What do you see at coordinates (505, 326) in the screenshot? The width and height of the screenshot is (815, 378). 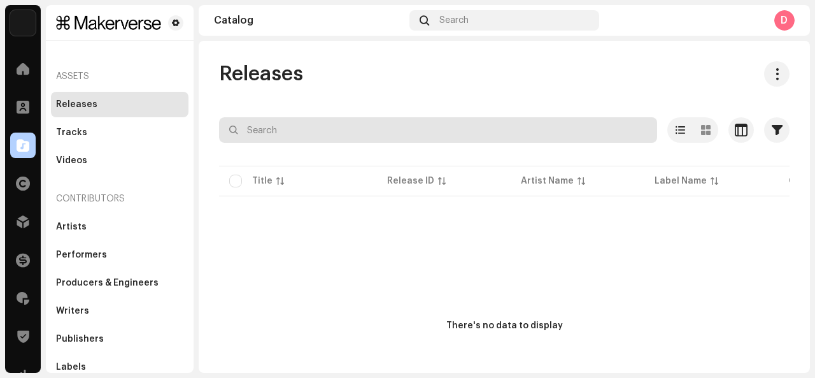 I see `div: There's no data to display` at bounding box center [505, 326].